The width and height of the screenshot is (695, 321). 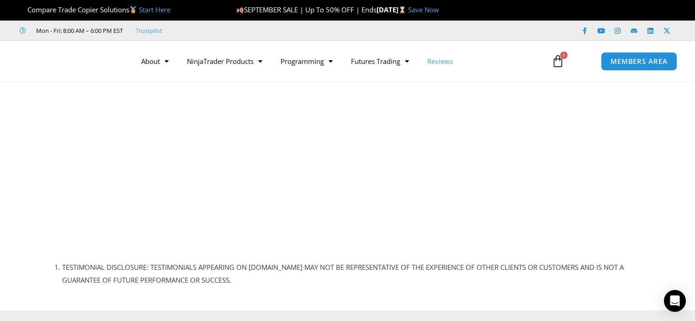 I want to click on span: MEMBERS AREA, so click(x=638, y=61).